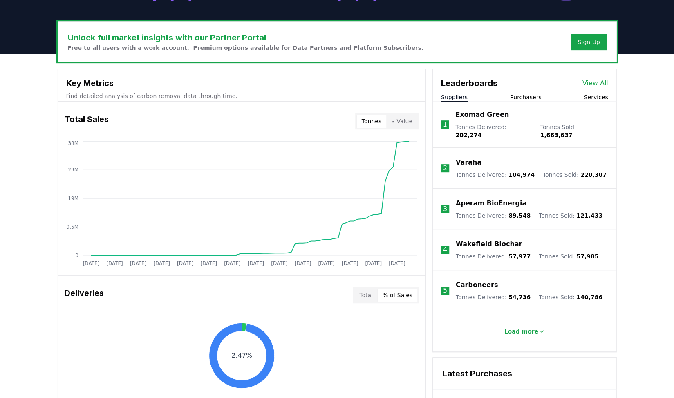 This screenshot has height=398, width=674. Describe the element at coordinates (445, 291) in the screenshot. I see `p: 5` at that location.